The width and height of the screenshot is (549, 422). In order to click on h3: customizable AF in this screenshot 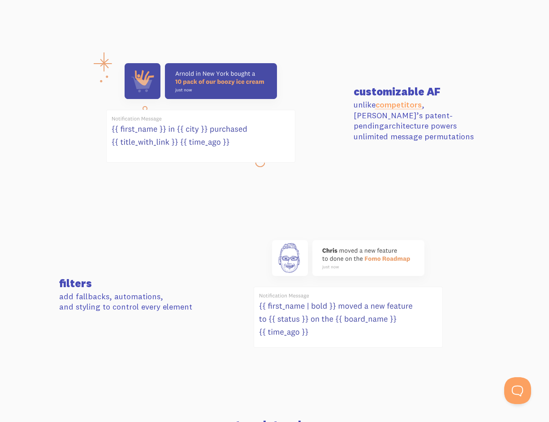, I will do `click(422, 91)`.